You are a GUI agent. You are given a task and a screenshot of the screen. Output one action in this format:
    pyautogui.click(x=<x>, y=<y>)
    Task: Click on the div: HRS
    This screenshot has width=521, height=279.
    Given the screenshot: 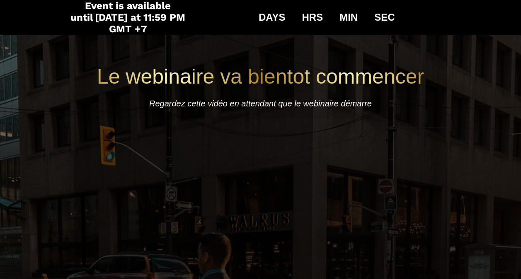 What is the action you would take?
    pyautogui.click(x=312, y=17)
    